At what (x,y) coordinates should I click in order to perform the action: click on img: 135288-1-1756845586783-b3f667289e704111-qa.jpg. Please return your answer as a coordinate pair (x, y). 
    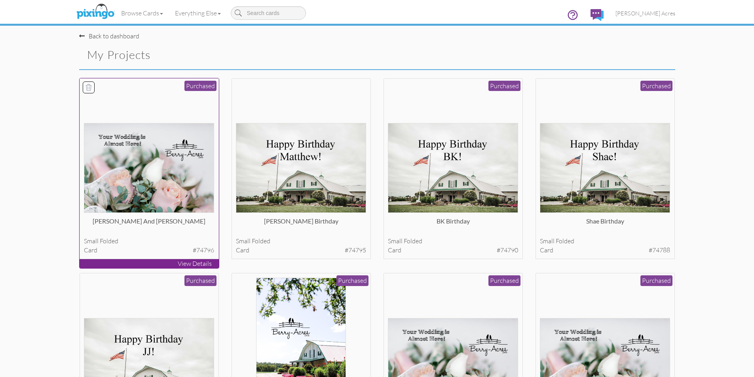
    Looking at the image, I should click on (149, 168).